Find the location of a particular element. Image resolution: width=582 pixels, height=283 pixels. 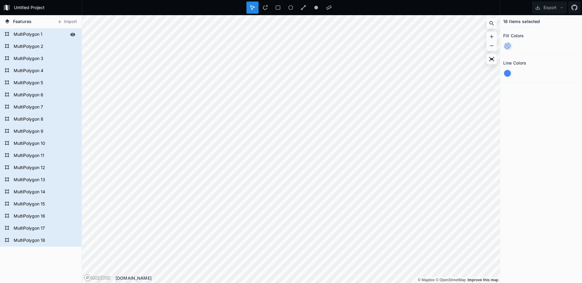

button: Export is located at coordinates (549, 8).